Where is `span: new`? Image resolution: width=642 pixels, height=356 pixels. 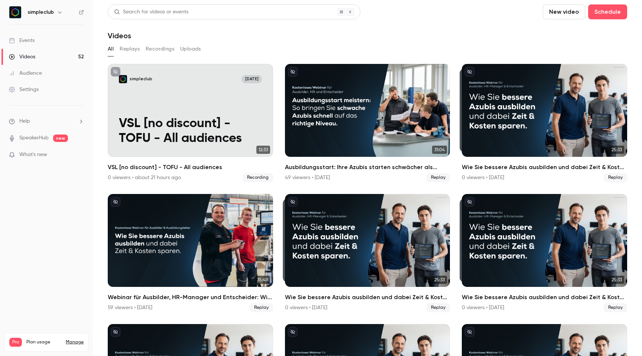 span: new is located at coordinates (61, 138).